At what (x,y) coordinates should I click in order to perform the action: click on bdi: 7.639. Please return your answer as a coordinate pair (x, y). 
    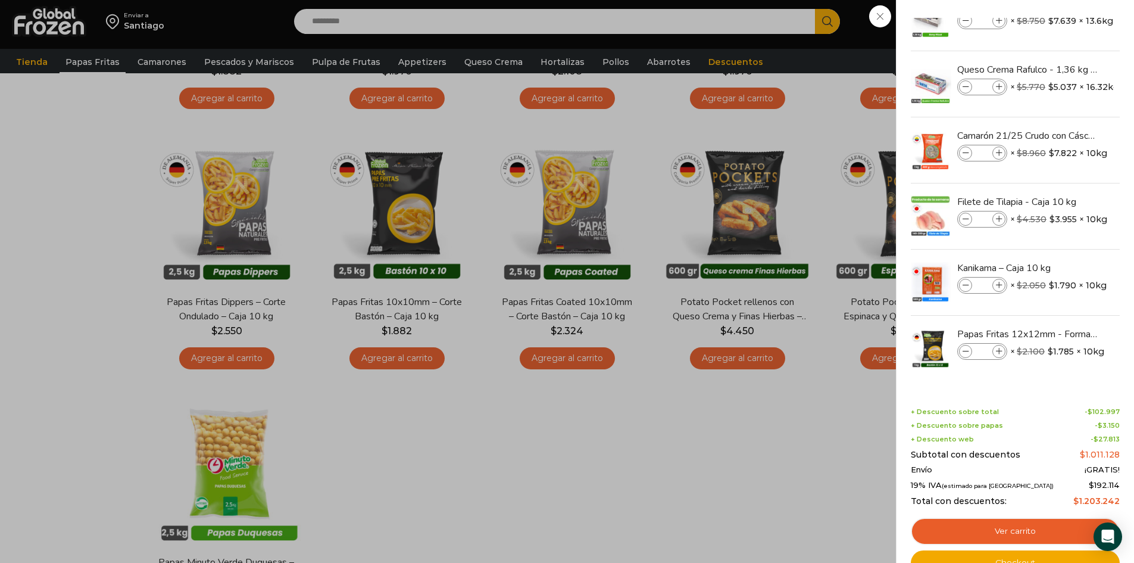
    Looking at the image, I should click on (1062, 21).